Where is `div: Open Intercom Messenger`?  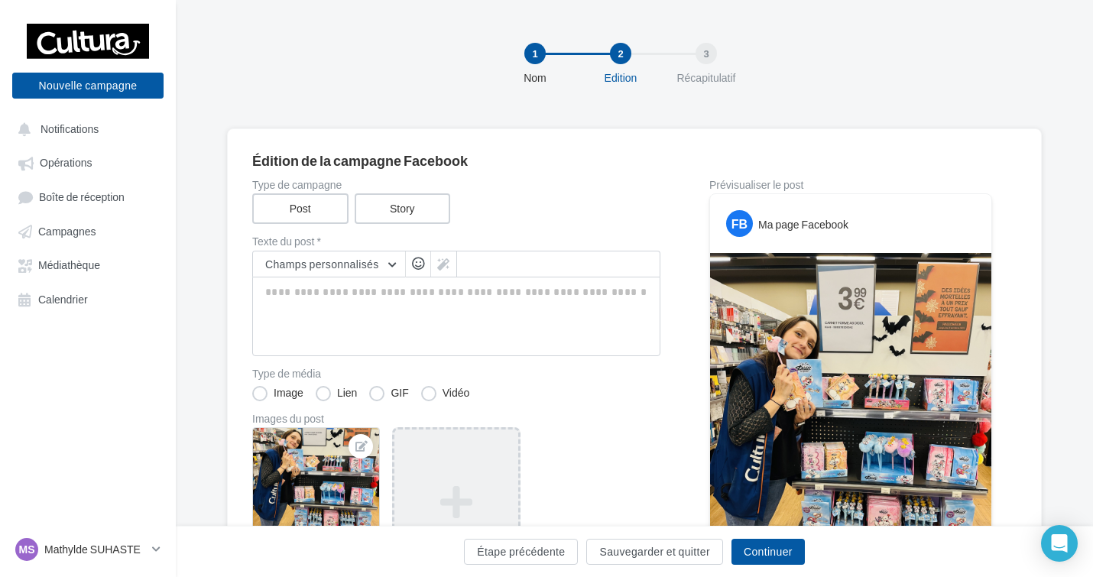 div: Open Intercom Messenger is located at coordinates (1059, 543).